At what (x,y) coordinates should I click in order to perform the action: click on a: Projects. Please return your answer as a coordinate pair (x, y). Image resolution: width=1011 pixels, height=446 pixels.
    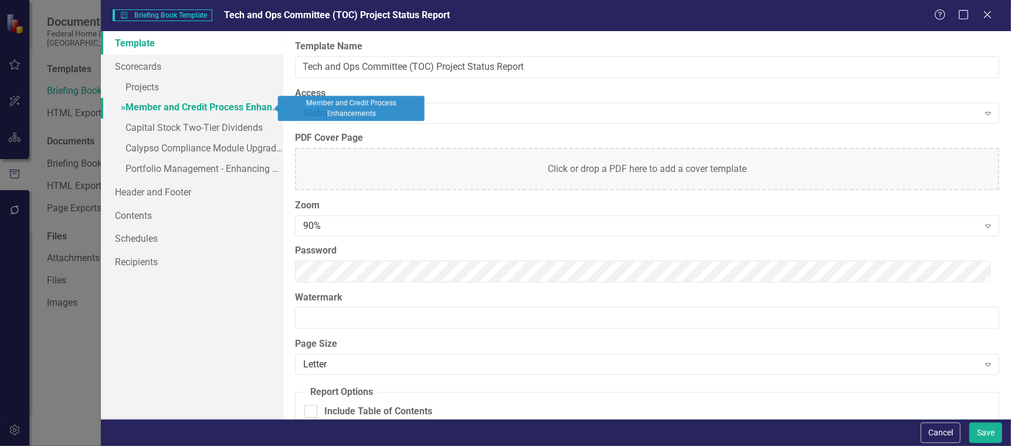
    Looking at the image, I should click on (192, 88).